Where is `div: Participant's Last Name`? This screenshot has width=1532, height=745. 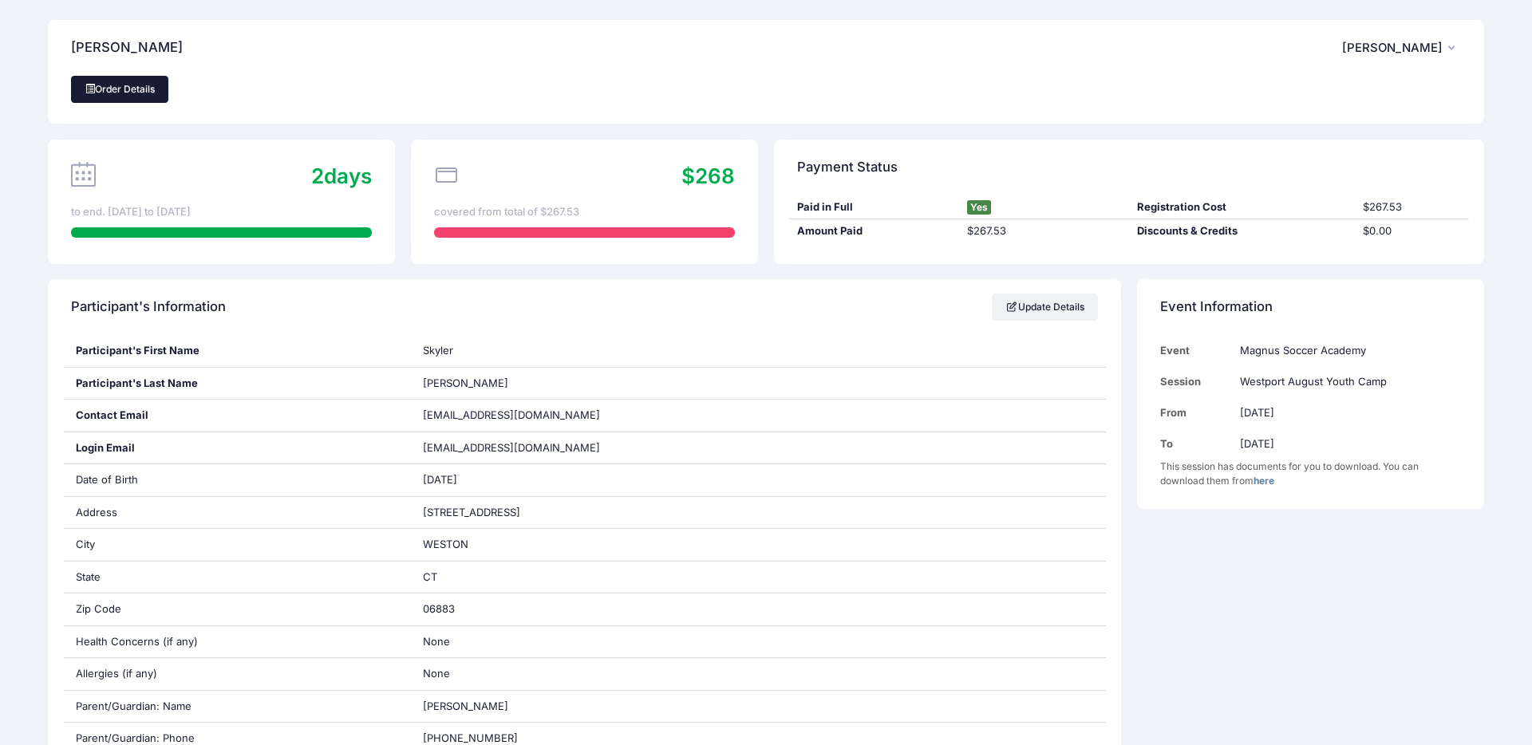
div: Participant's Last Name is located at coordinates (237, 384).